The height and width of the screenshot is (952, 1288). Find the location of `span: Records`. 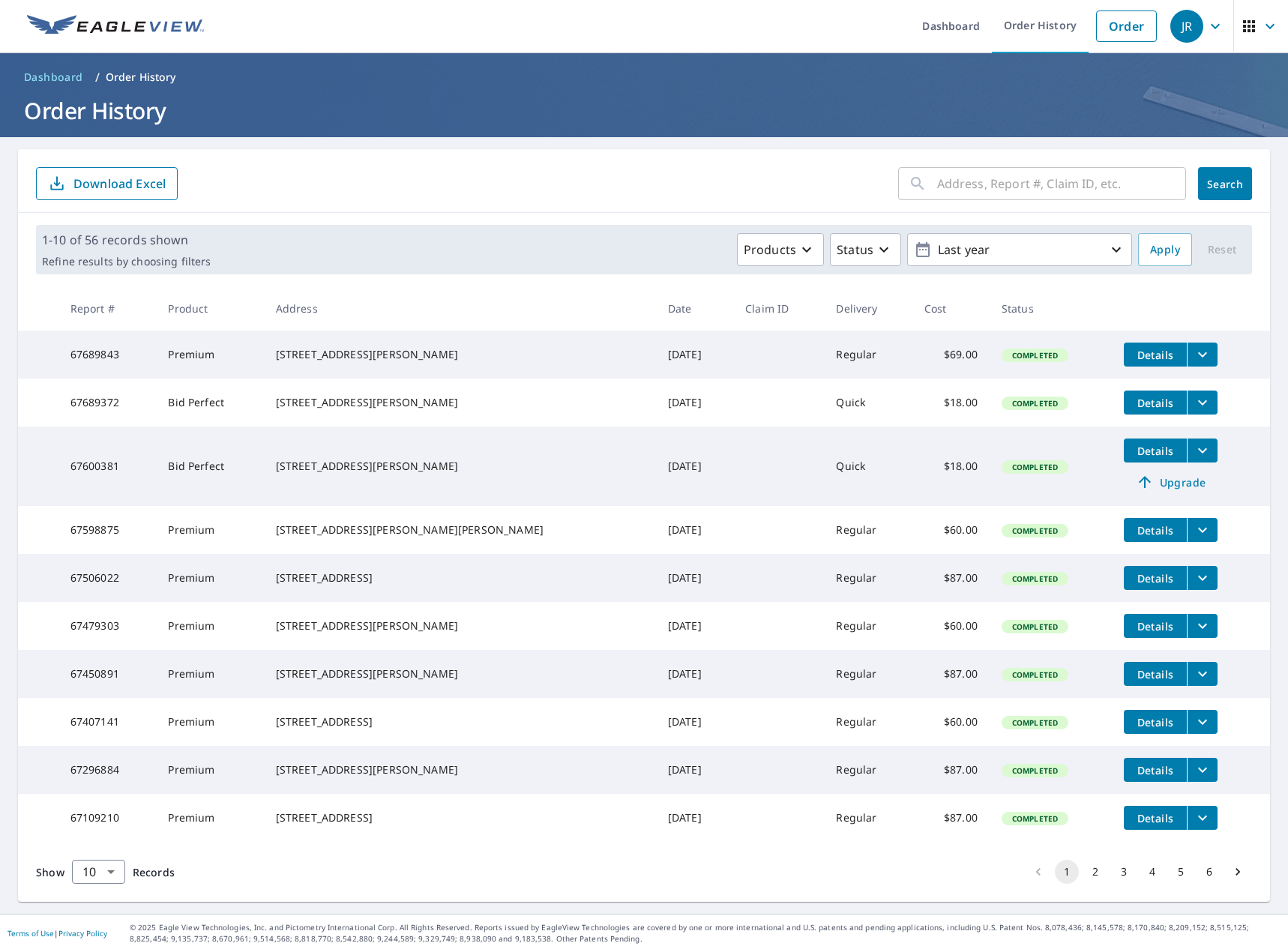

span: Records is located at coordinates (154, 872).